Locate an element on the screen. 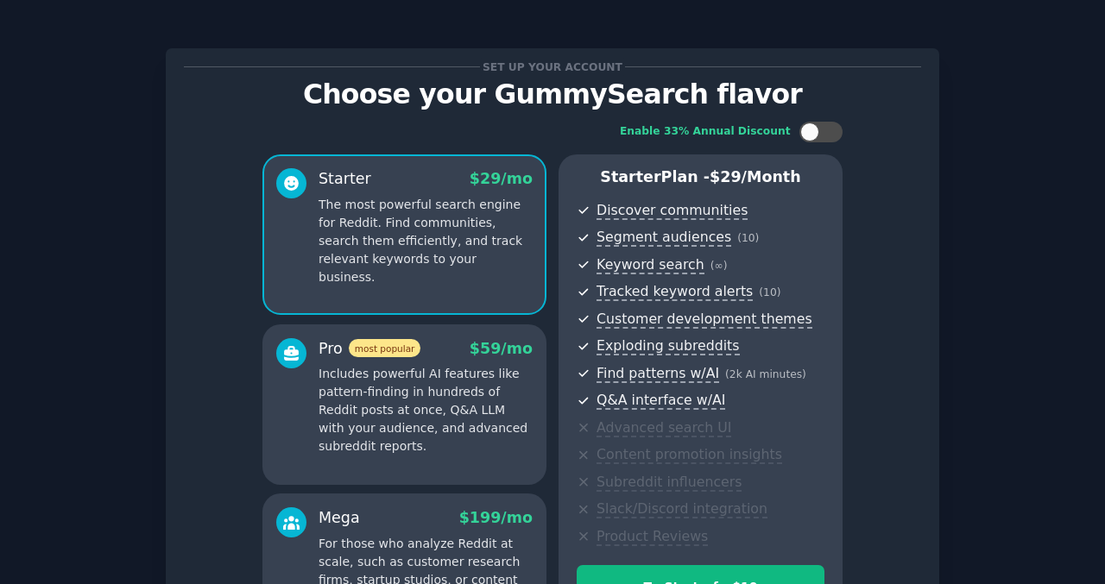 The image size is (1105, 584). span: Subreddit influencers is located at coordinates (669, 482).